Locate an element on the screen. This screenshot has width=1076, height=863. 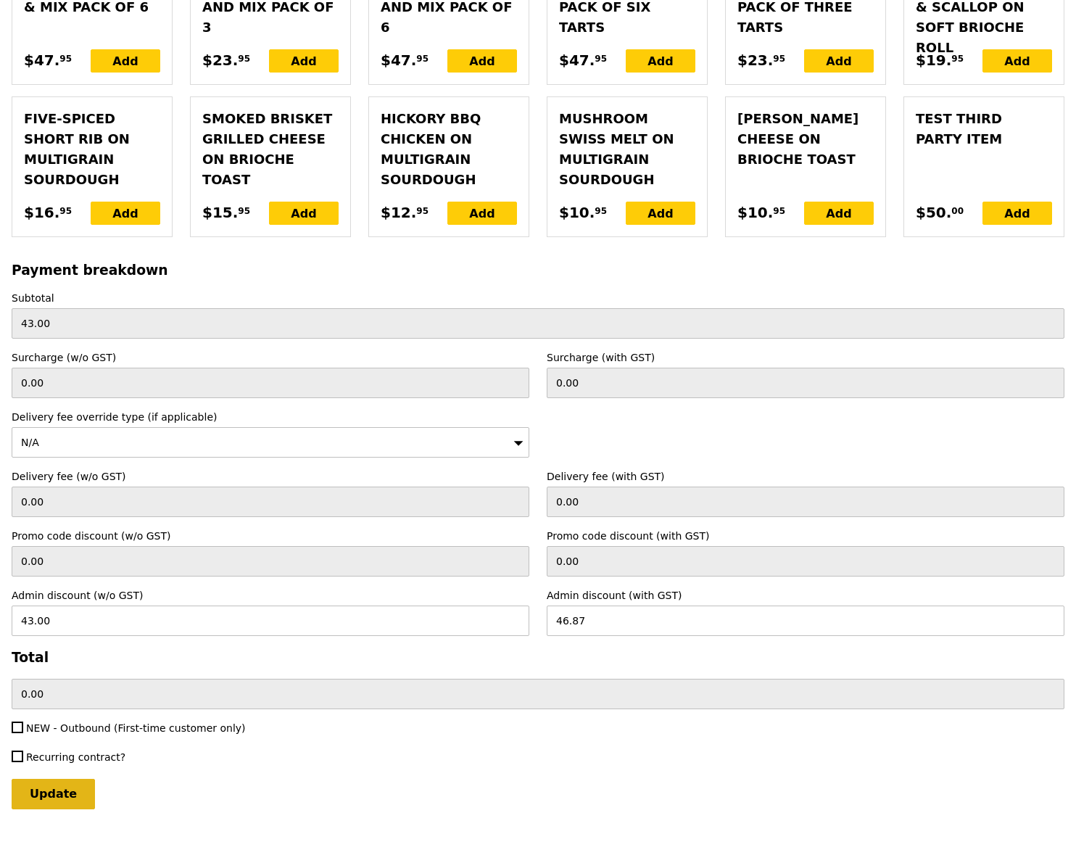
span: Recurring contract? is located at coordinates (75, 757).